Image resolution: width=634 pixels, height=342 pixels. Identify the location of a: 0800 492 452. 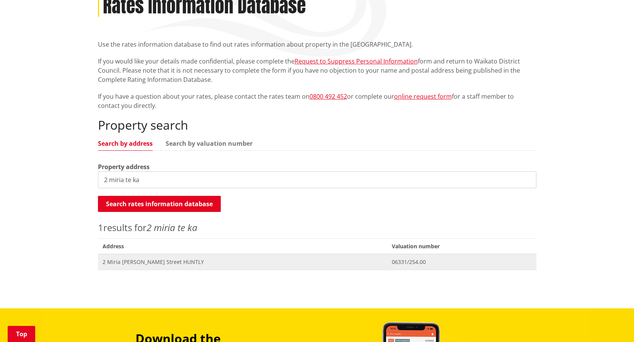
(328, 96).